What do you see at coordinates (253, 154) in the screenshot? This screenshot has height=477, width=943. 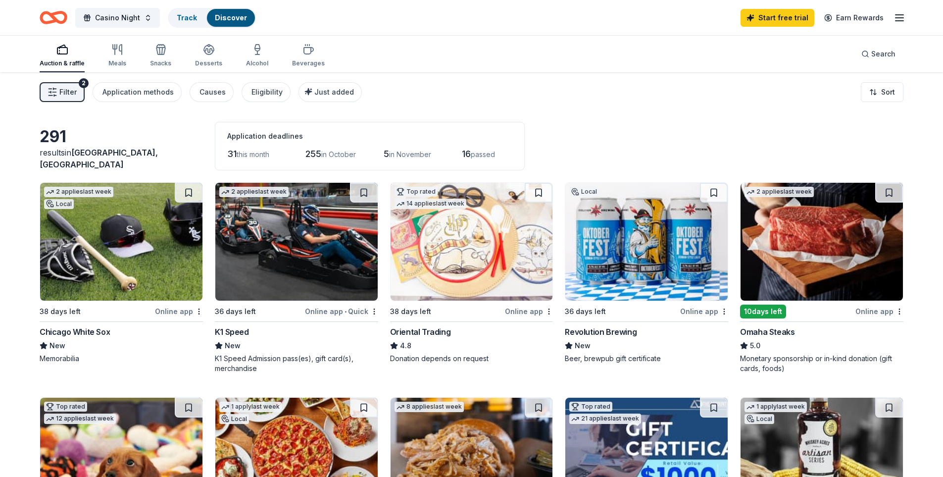 I see `span: this month` at bounding box center [253, 154].